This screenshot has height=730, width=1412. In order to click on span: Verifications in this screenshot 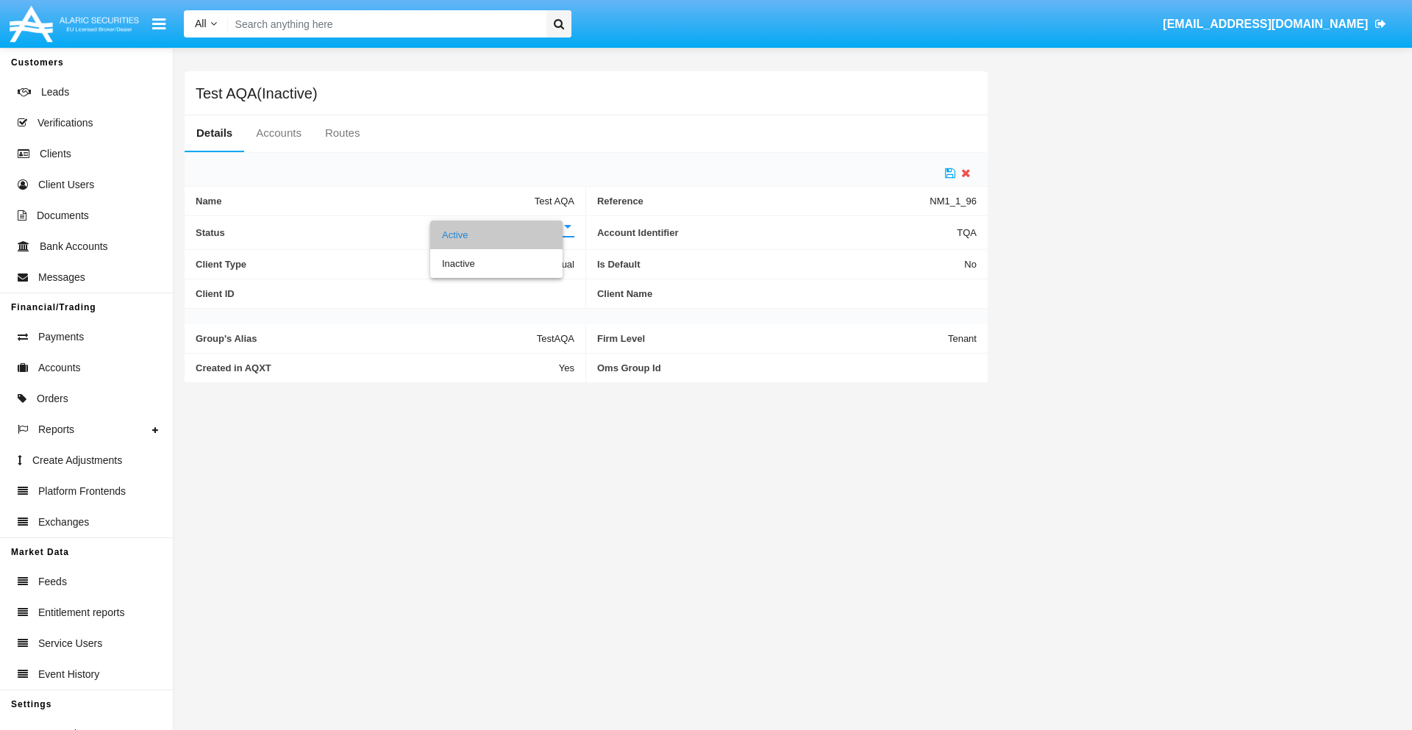, I will do `click(65, 123)`.